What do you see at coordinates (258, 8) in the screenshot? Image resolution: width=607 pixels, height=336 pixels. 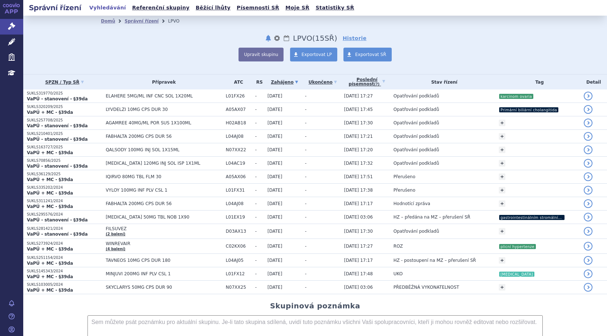 I see `a: Písemnosti SŘ` at bounding box center [258, 8].